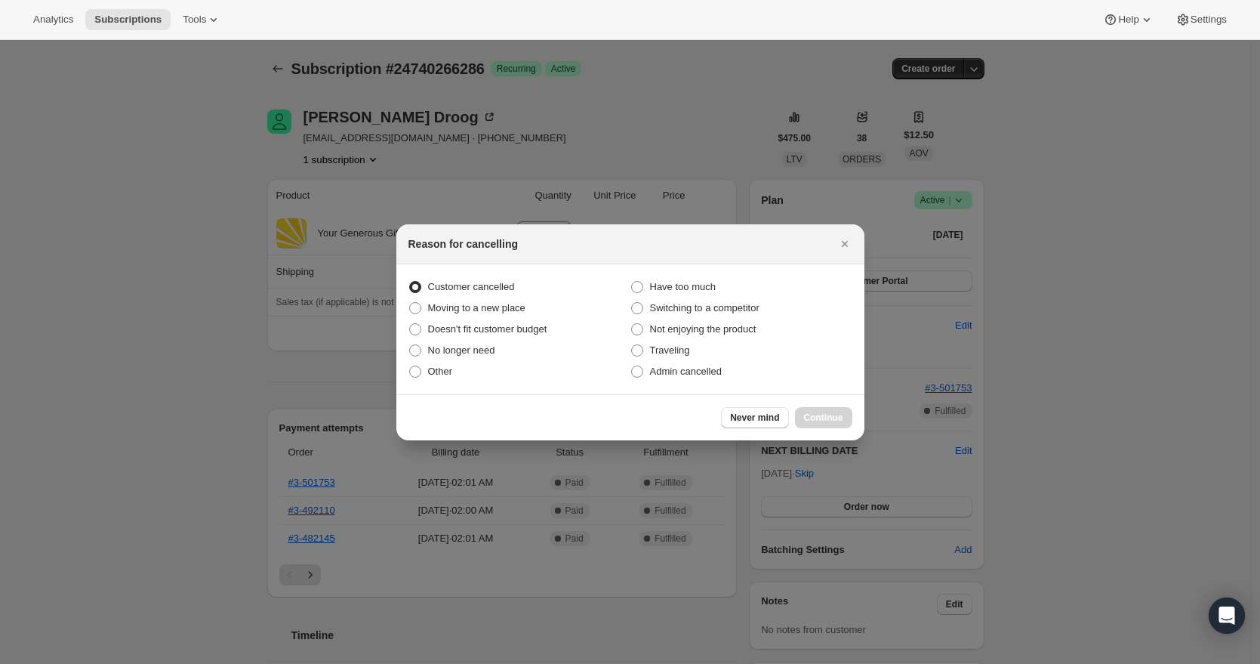 The height and width of the screenshot is (664, 1260). I want to click on span: Analytics, so click(53, 20).